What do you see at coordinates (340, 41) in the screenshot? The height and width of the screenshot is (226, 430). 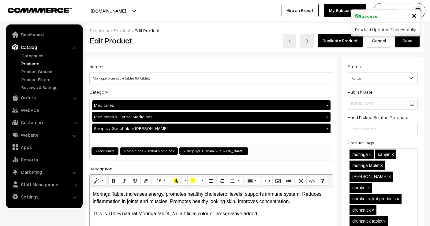 I see `a: Duplicate Product` at bounding box center [340, 41].